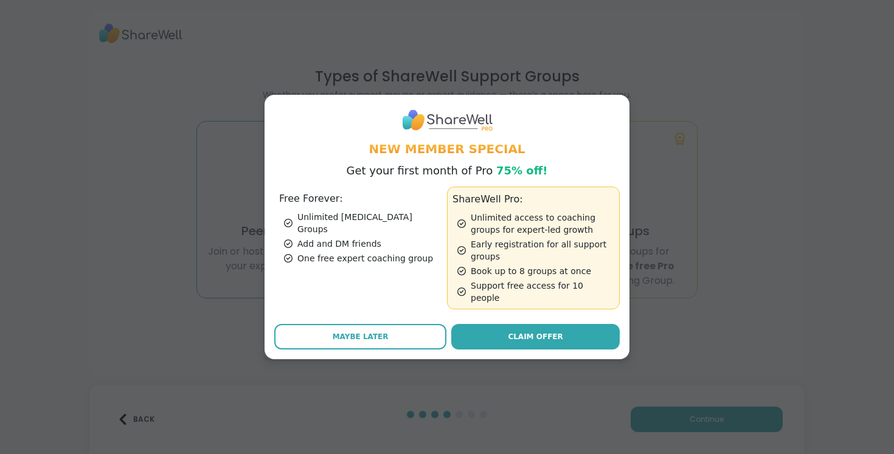  I want to click on h3: Free Forever:, so click(361, 199).